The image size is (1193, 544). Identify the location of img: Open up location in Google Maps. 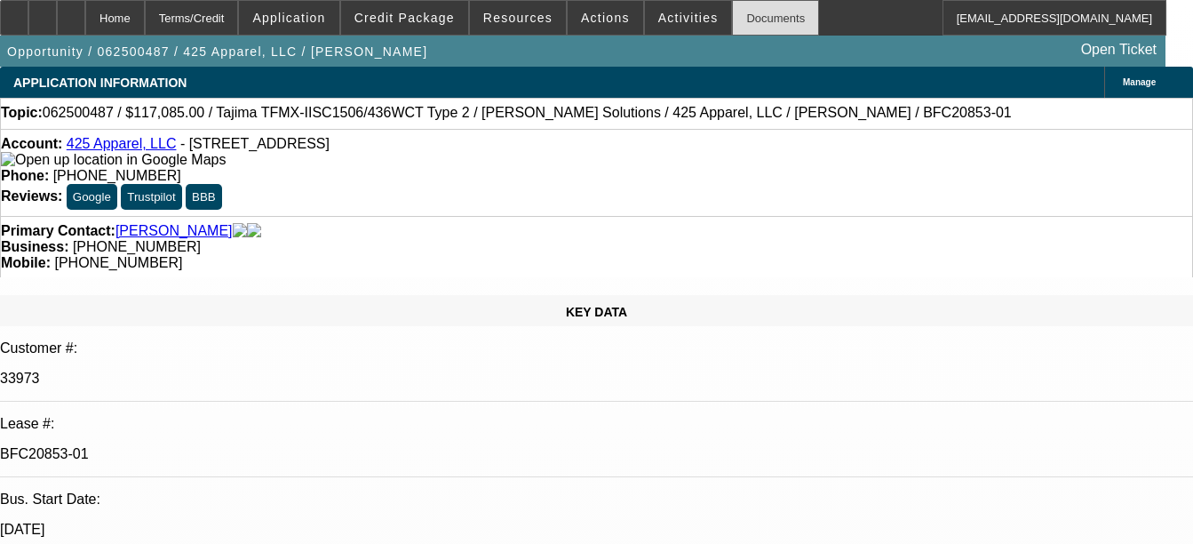
(113, 160).